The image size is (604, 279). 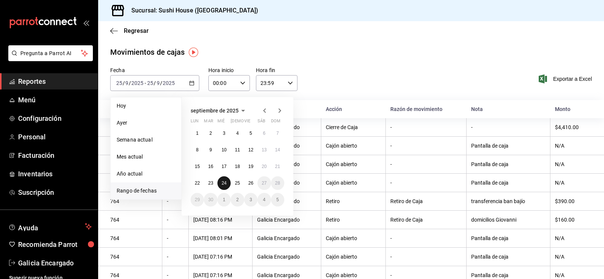 What do you see at coordinates (354, 109) in the screenshot?
I see `div: Acción` at bounding box center [354, 109].